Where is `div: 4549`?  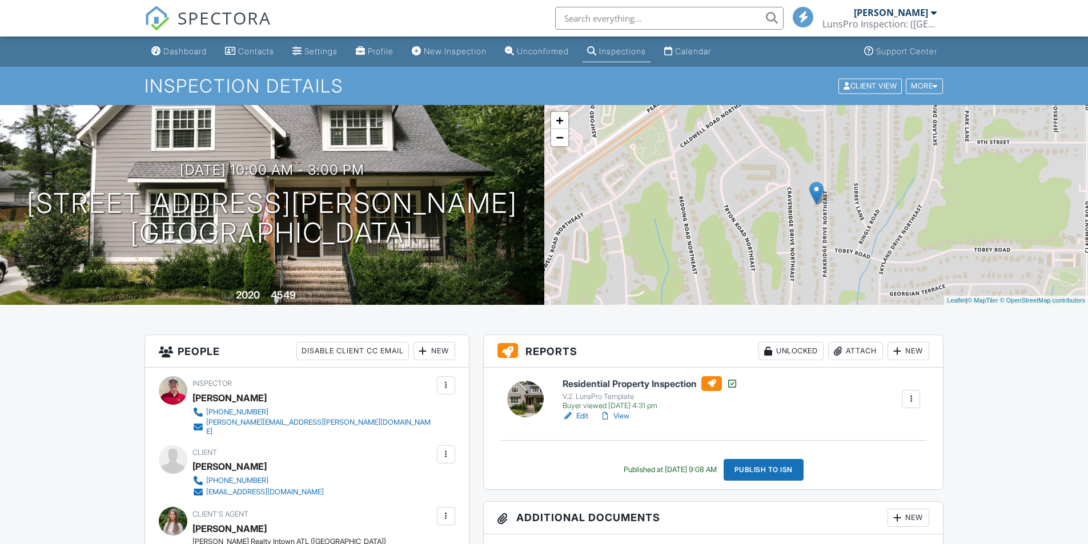 div: 4549 is located at coordinates (283, 295).